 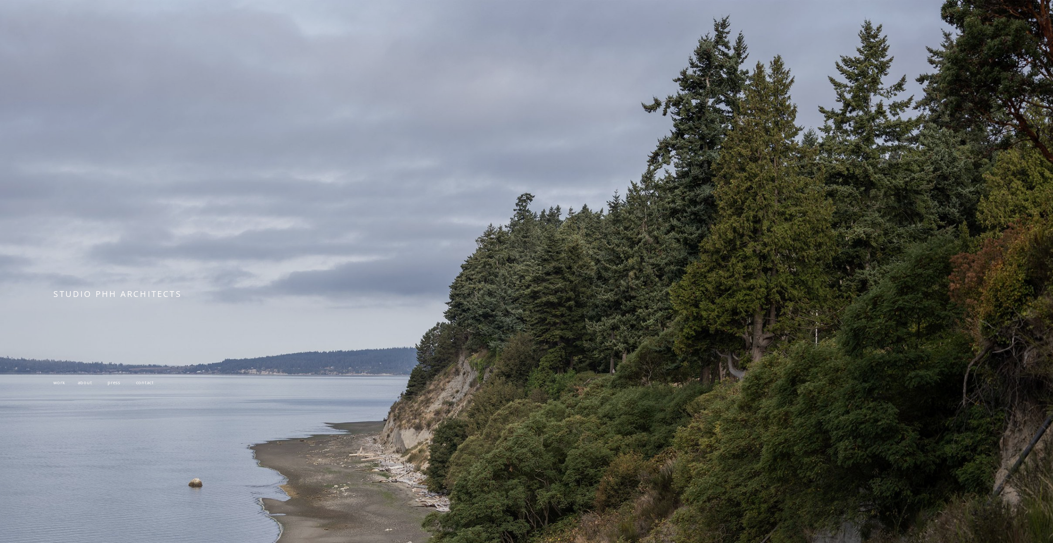 I want to click on span: contact, so click(x=145, y=382).